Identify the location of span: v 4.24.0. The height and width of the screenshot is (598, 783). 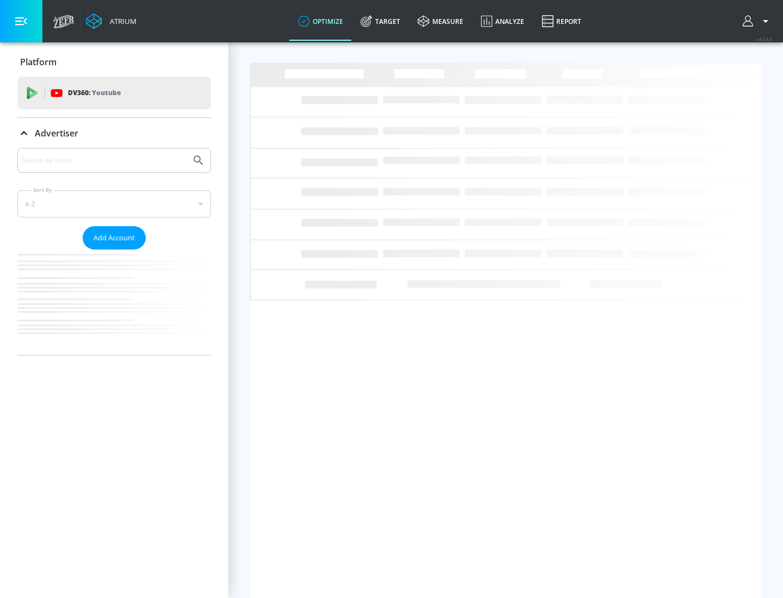
(764, 39).